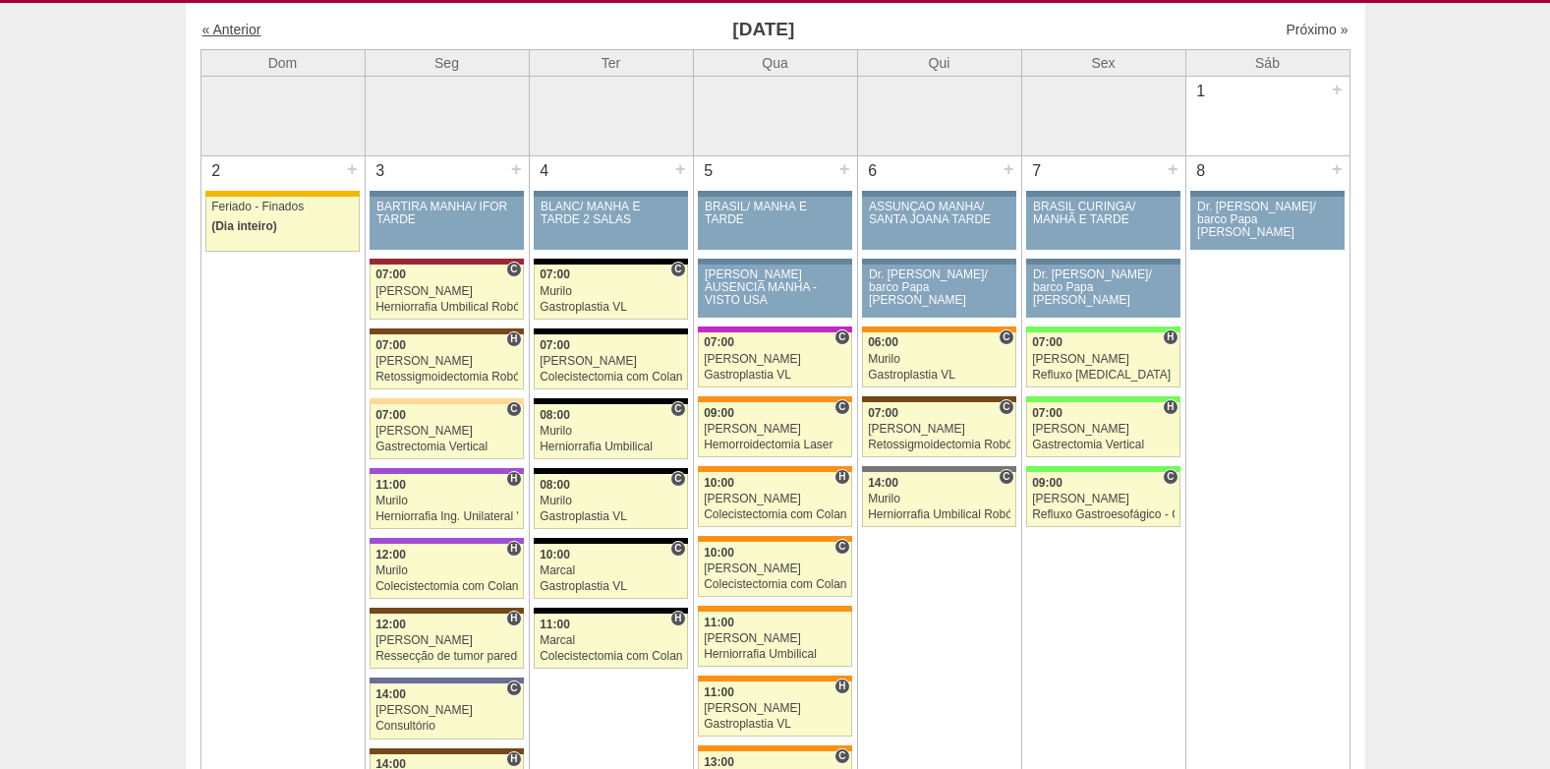 The image size is (1550, 769). I want to click on div: BARTIRA MANHÃ/ IFOR TARDE, so click(446, 213).